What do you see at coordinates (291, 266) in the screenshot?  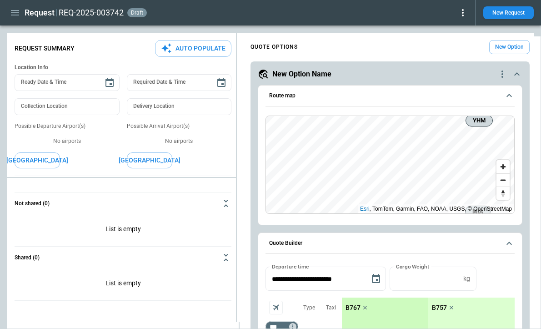 I see `label: Departure time` at bounding box center [291, 266].